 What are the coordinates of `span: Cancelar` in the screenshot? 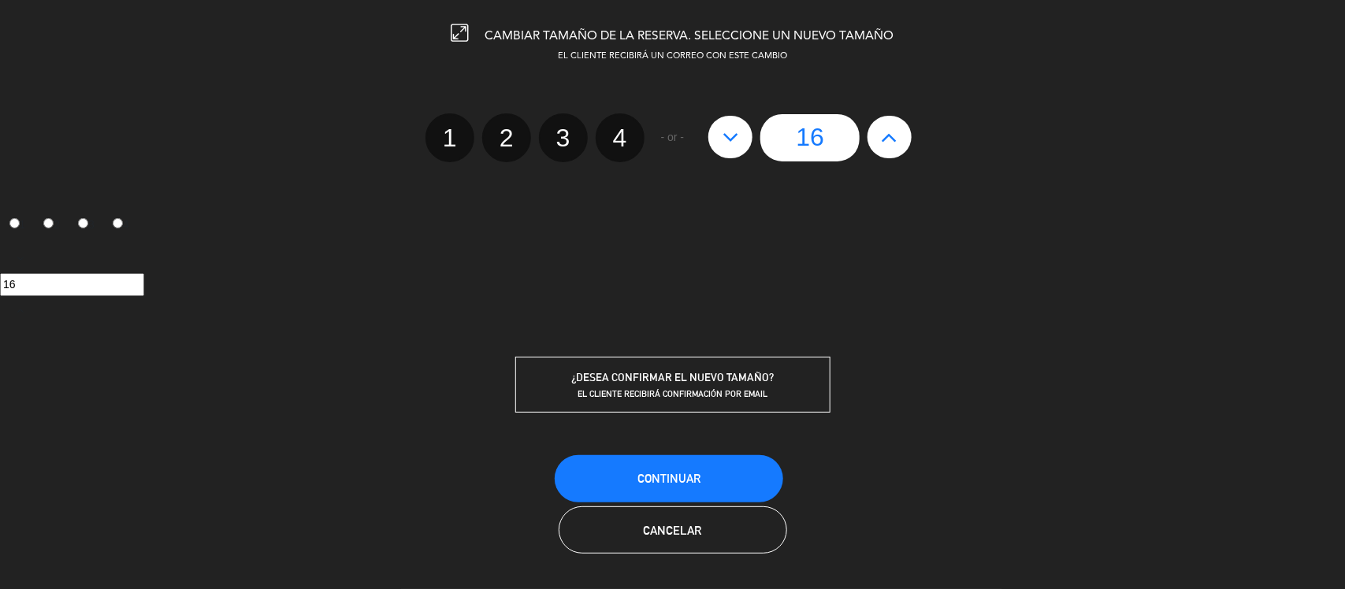 It's located at (673, 530).